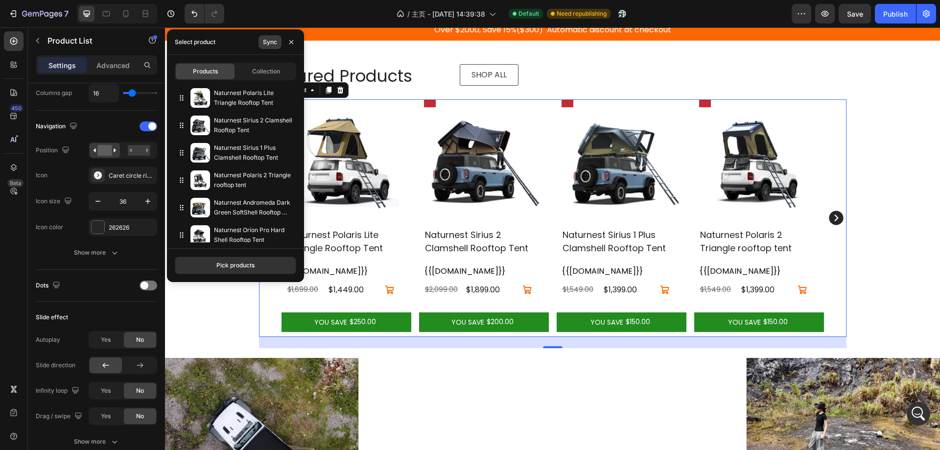 This screenshot has width=940, height=450. Describe the element at coordinates (896, 14) in the screenshot. I see `div: Publish` at that location.